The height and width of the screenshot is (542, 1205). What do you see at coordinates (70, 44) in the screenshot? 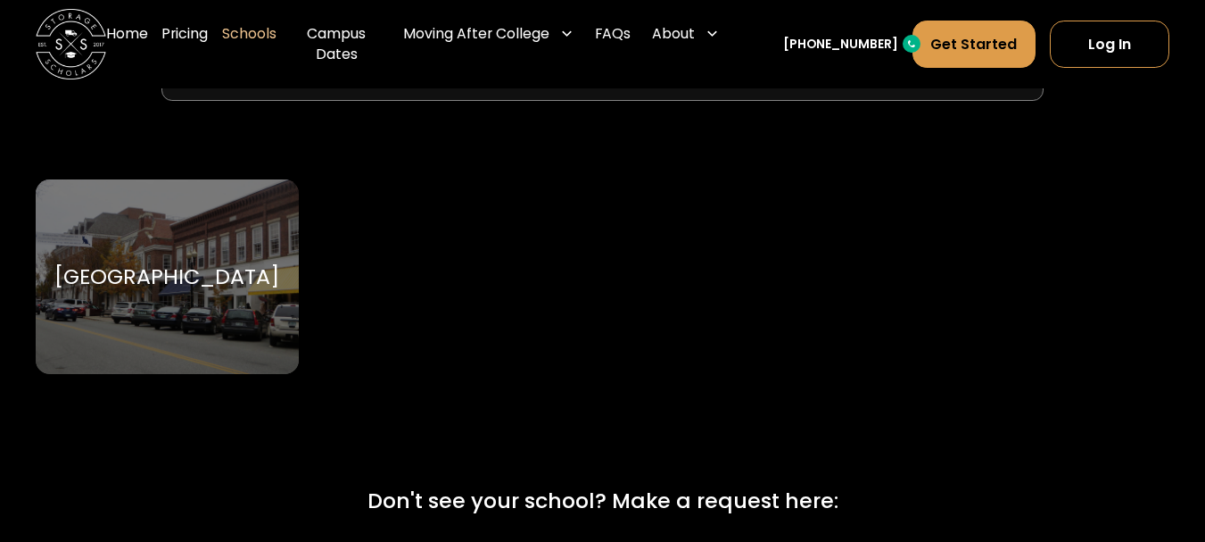
I see `img: Storage Scholars main logo` at bounding box center [70, 44].